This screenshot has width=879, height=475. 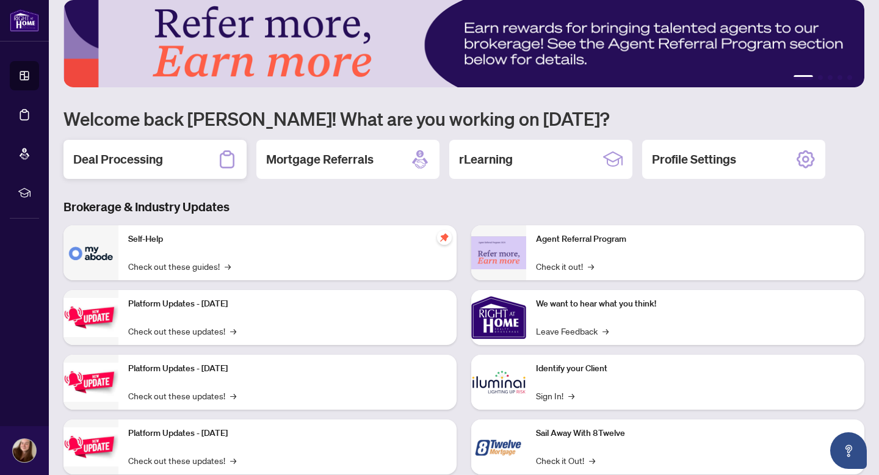 What do you see at coordinates (565, 266) in the screenshot?
I see `a: Check it out!→` at bounding box center [565, 266].